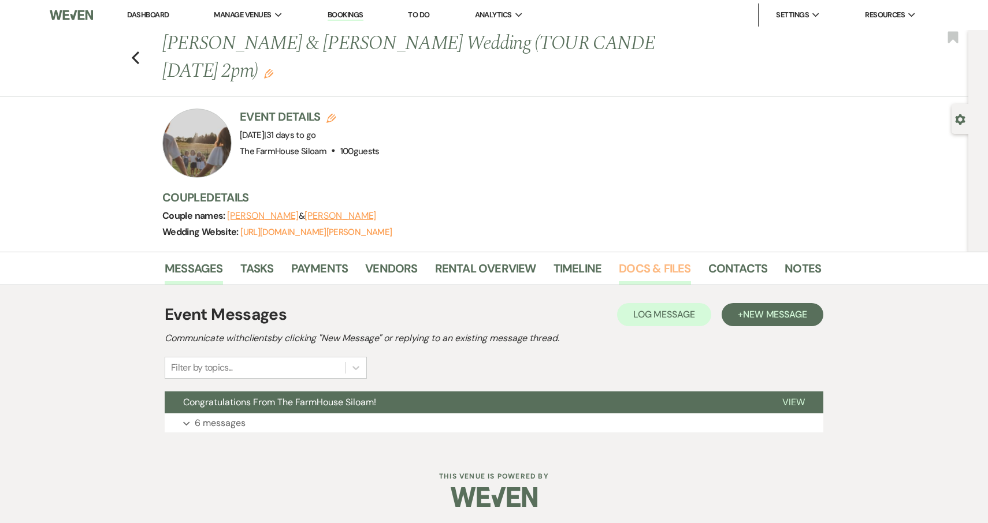 This screenshot has width=988, height=523. What do you see at coordinates (257, 272) in the screenshot?
I see `a: Tasks` at bounding box center [257, 272].